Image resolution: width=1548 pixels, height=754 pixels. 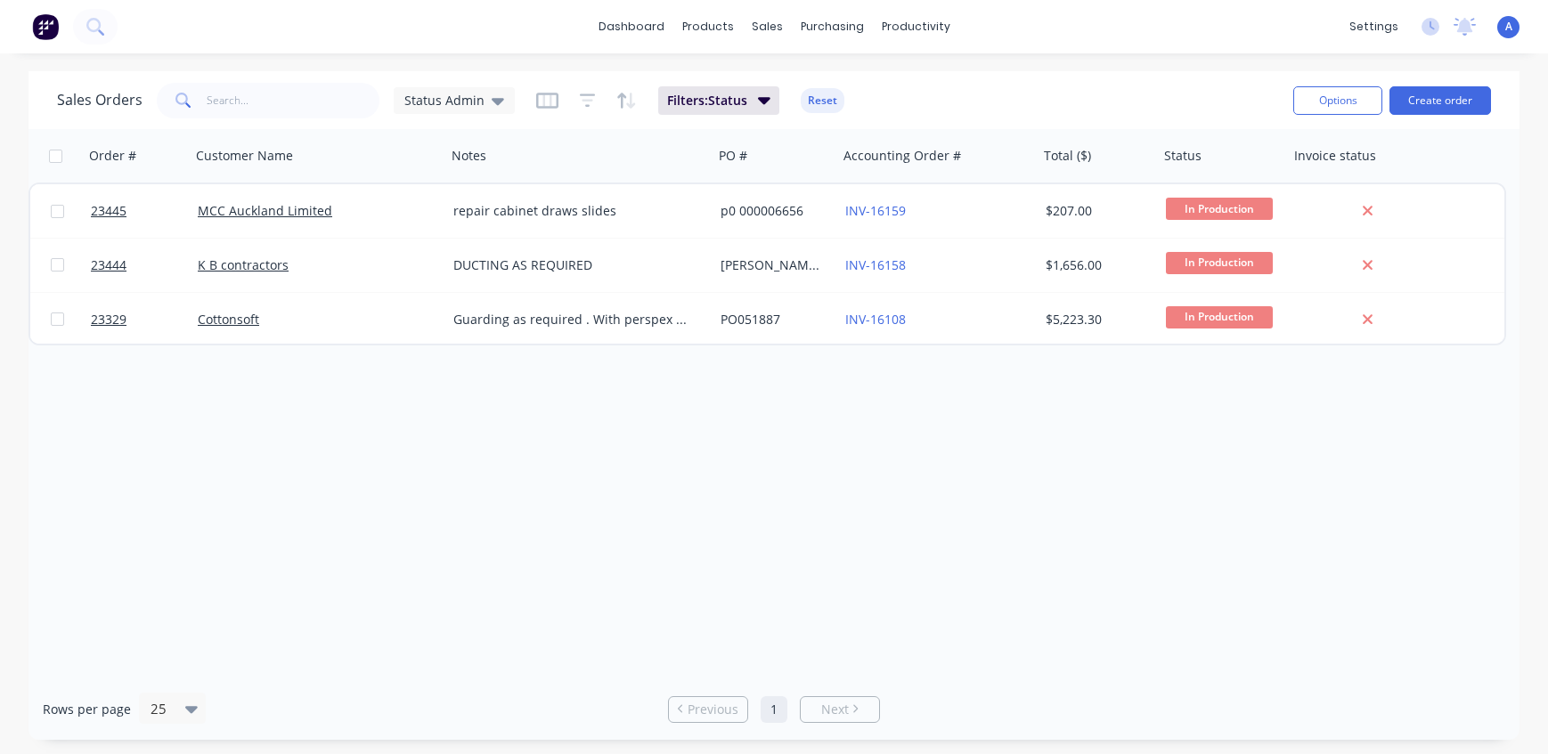 What do you see at coordinates (468, 156) in the screenshot?
I see `div: Notes` at bounding box center [468, 156].